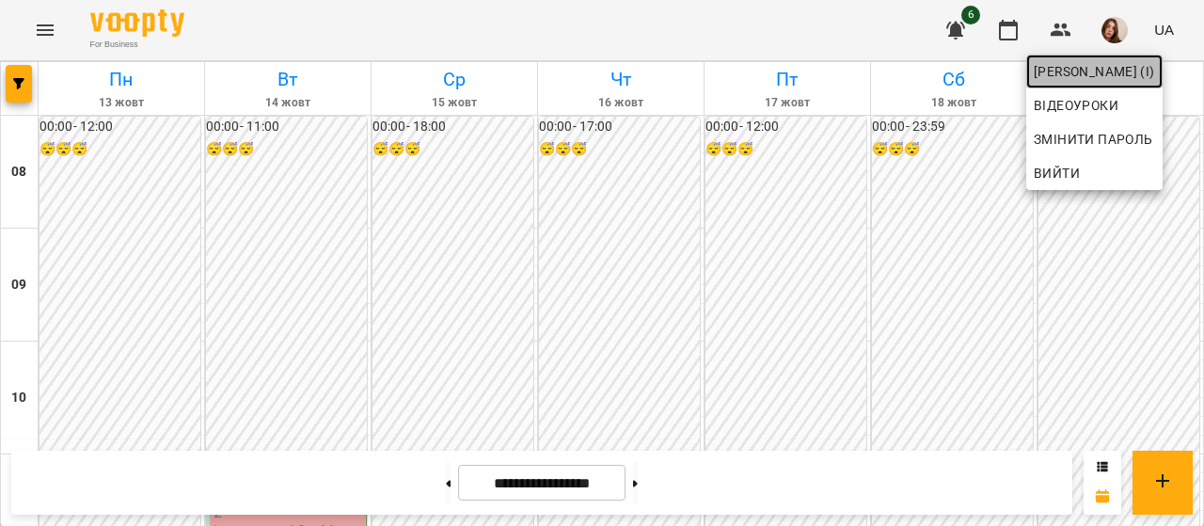  I want to click on span: Змінити пароль, so click(1094, 139).